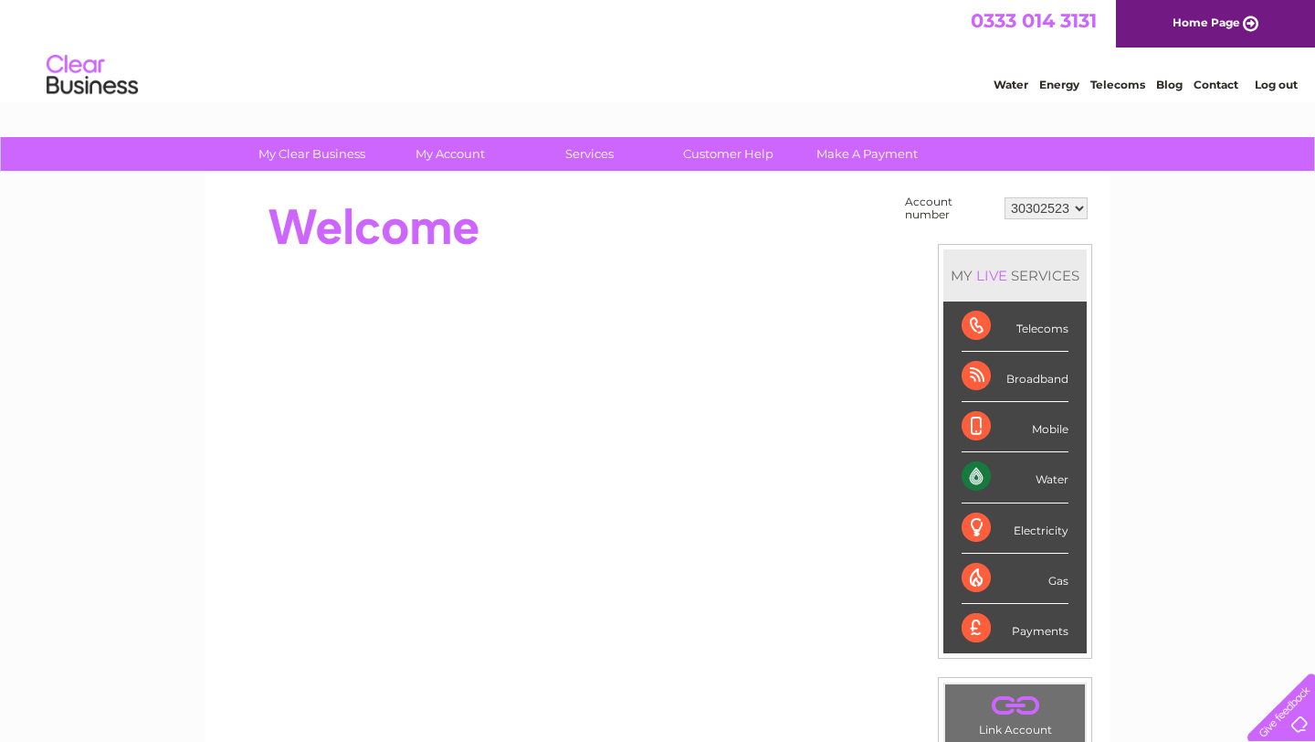 This screenshot has width=1315, height=742. What do you see at coordinates (1015, 628) in the screenshot?
I see `div: Payments` at bounding box center [1015, 628].